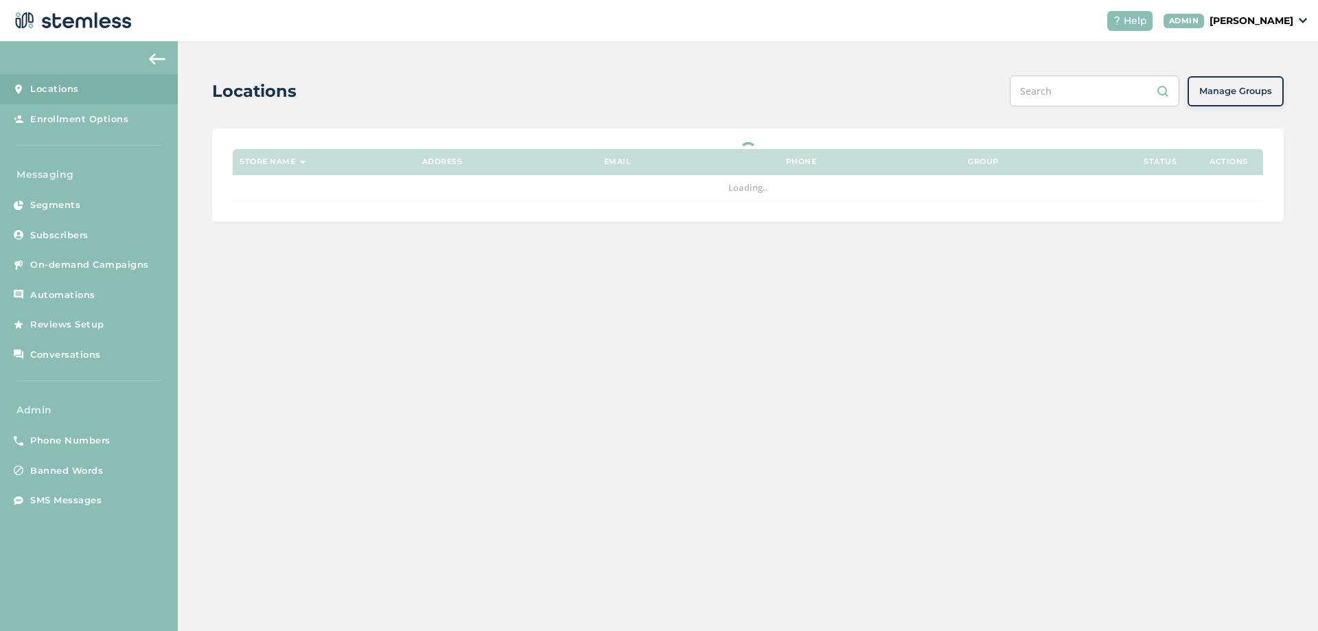 Image resolution: width=1318 pixels, height=631 pixels. What do you see at coordinates (55, 205) in the screenshot?
I see `span: Segments` at bounding box center [55, 205].